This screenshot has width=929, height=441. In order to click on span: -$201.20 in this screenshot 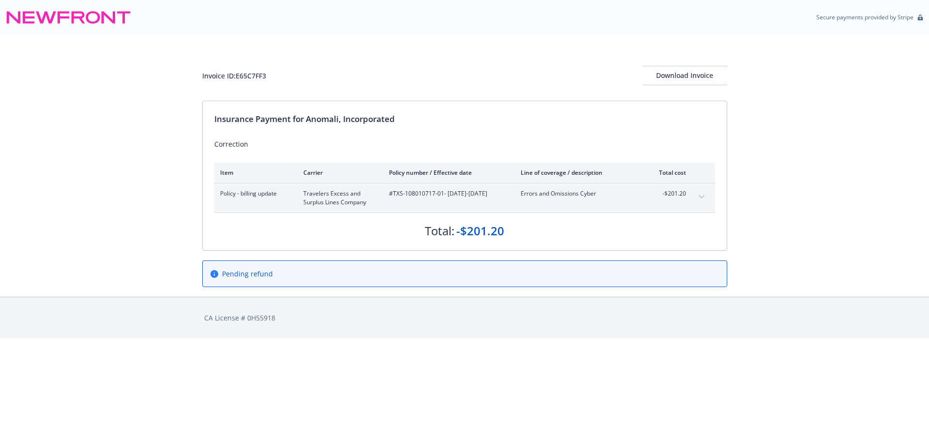, I will do `click(668, 194)`.